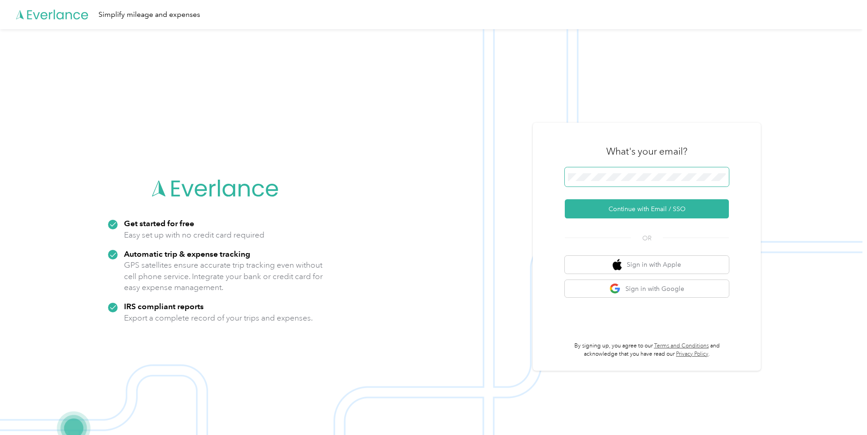 This screenshot has height=435, width=867. What do you see at coordinates (681, 345) in the screenshot?
I see `a: Terms and Conditions` at bounding box center [681, 345].